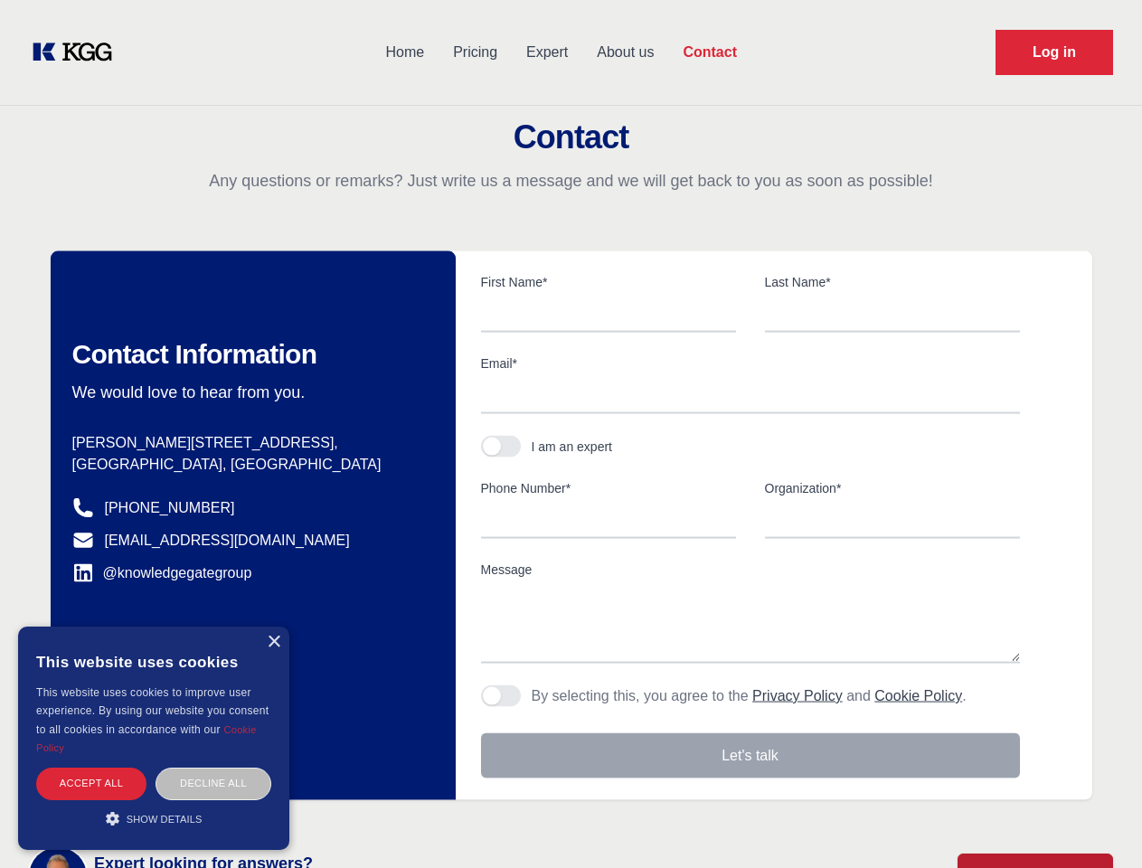 The height and width of the screenshot is (868, 1142). I want to click on h2: Contact Information, so click(250, 355).